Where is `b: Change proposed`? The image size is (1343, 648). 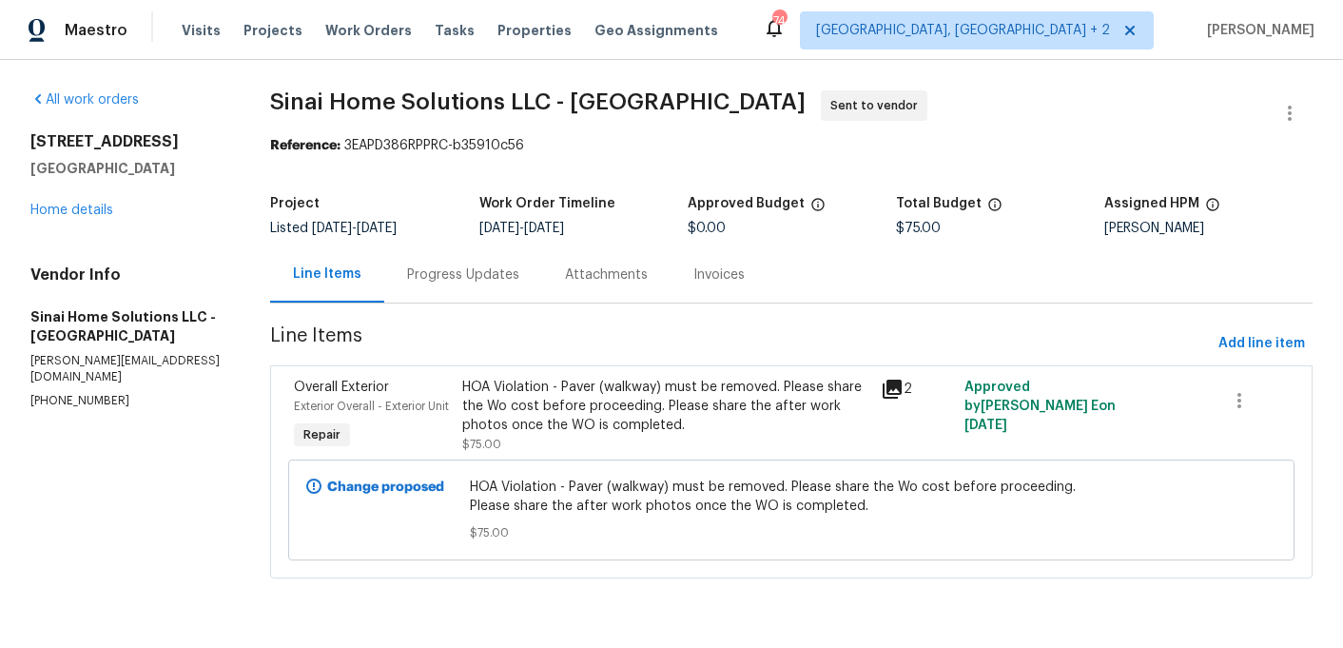
b: Change proposed is located at coordinates (385, 487).